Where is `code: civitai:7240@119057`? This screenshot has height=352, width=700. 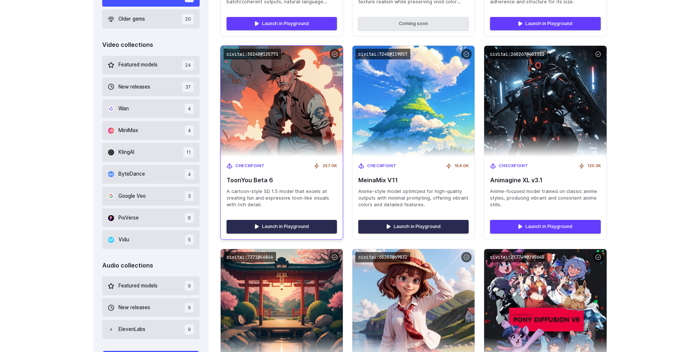 code: civitai:7240@119057 is located at coordinates (383, 54).